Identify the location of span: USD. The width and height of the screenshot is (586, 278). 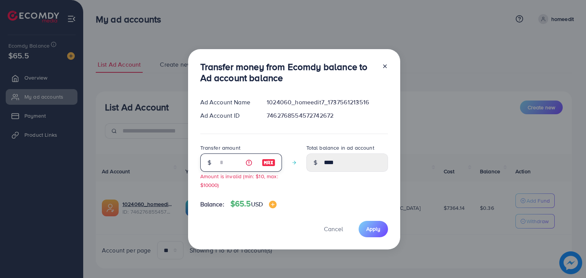
(257, 204).